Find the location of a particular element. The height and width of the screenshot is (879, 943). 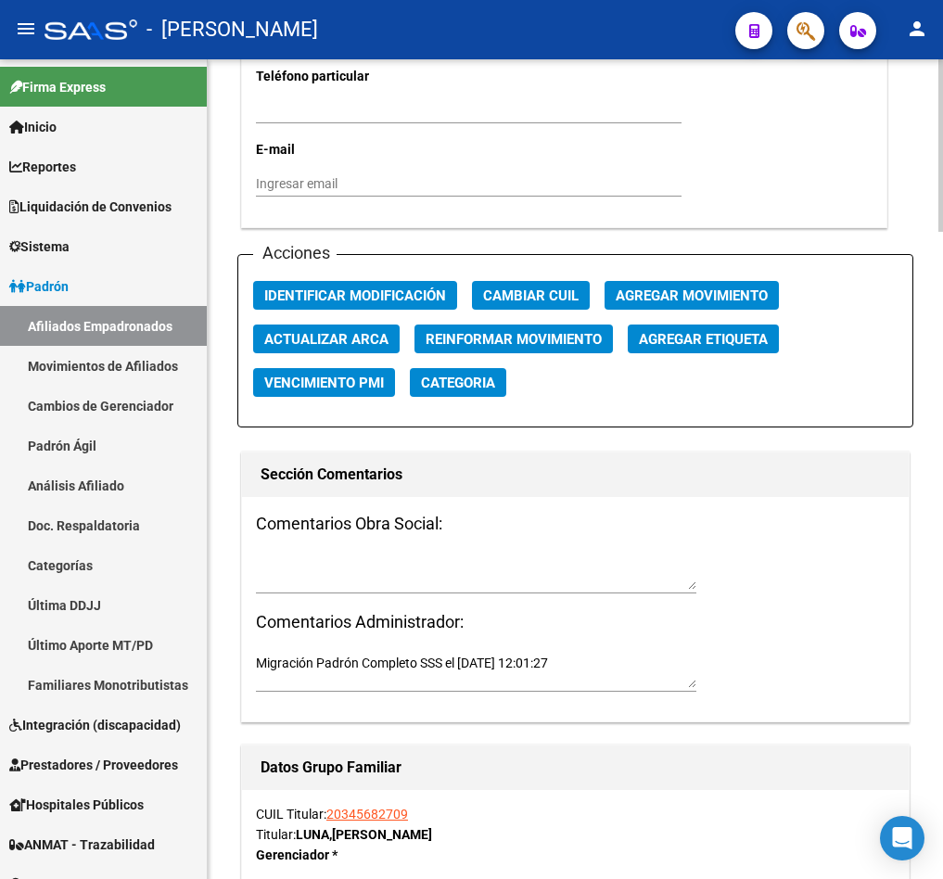

span: Agregar Movimiento is located at coordinates (692, 296).